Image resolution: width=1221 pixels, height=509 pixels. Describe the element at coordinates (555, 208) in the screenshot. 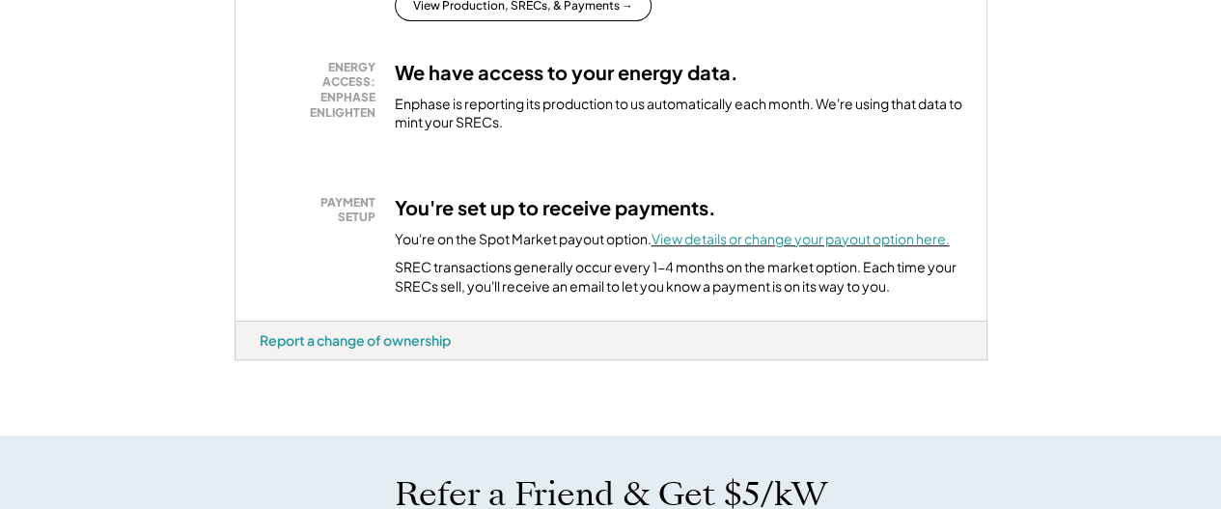

I see `h3: You're set up to receive payments.` at that location.